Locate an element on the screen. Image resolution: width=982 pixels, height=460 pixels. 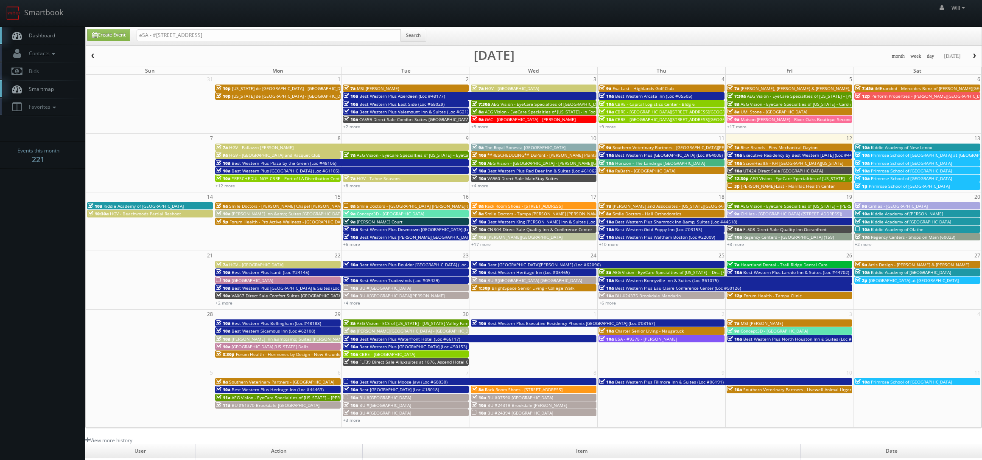
a: +6 more is located at coordinates (352, 244).